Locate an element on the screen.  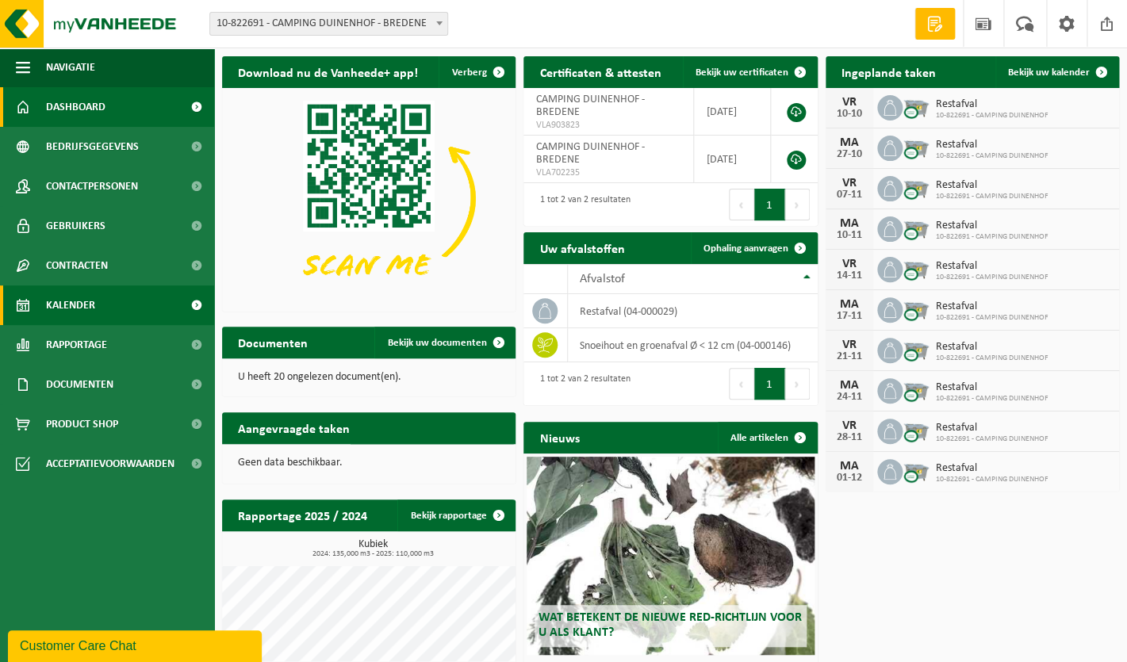
span: 2024: 135,000 m3 - 2025: 110,000 m3 is located at coordinates (373, 554).